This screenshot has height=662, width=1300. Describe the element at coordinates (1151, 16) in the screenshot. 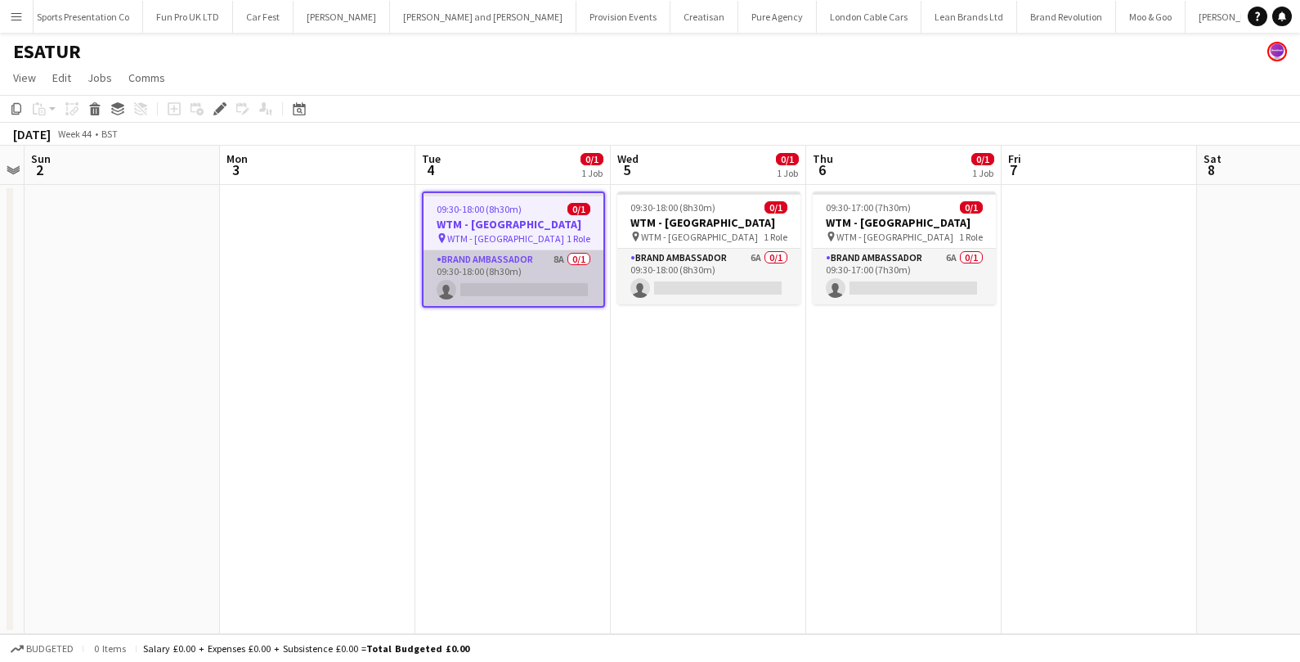

I see `button: Moo & Goo` at that location.